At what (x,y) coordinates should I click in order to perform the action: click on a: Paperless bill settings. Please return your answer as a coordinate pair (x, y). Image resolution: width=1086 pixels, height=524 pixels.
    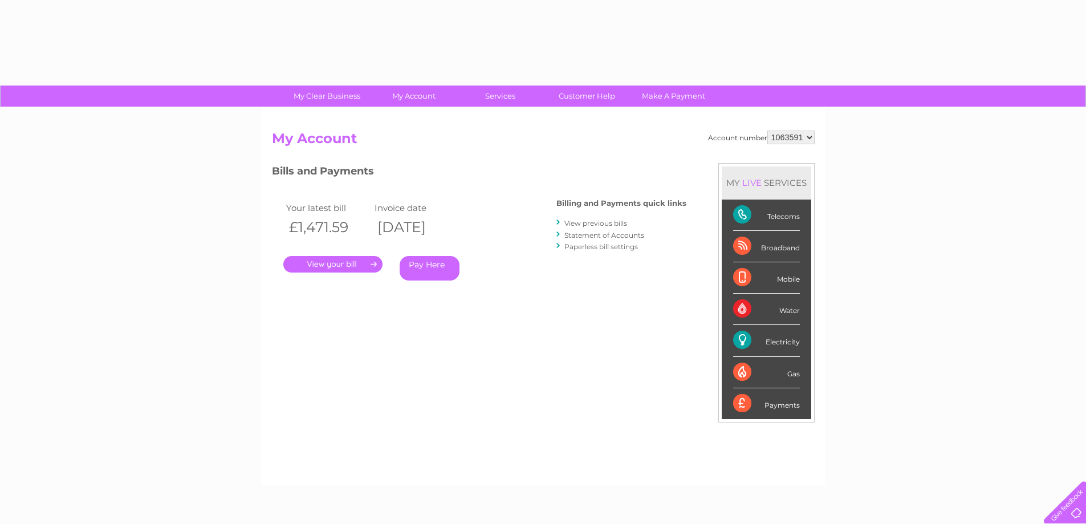
    Looking at the image, I should click on (601, 246).